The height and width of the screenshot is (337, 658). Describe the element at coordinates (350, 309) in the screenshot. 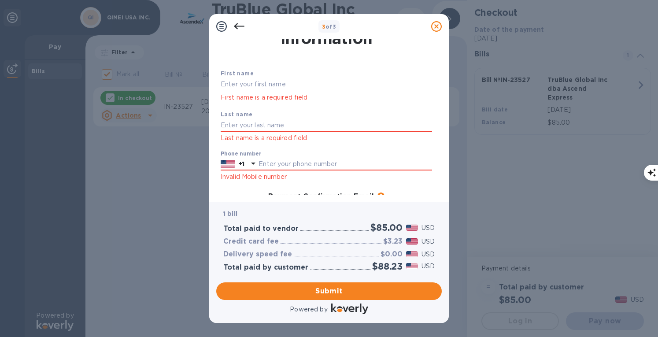

I see `img: Logo` at that location.